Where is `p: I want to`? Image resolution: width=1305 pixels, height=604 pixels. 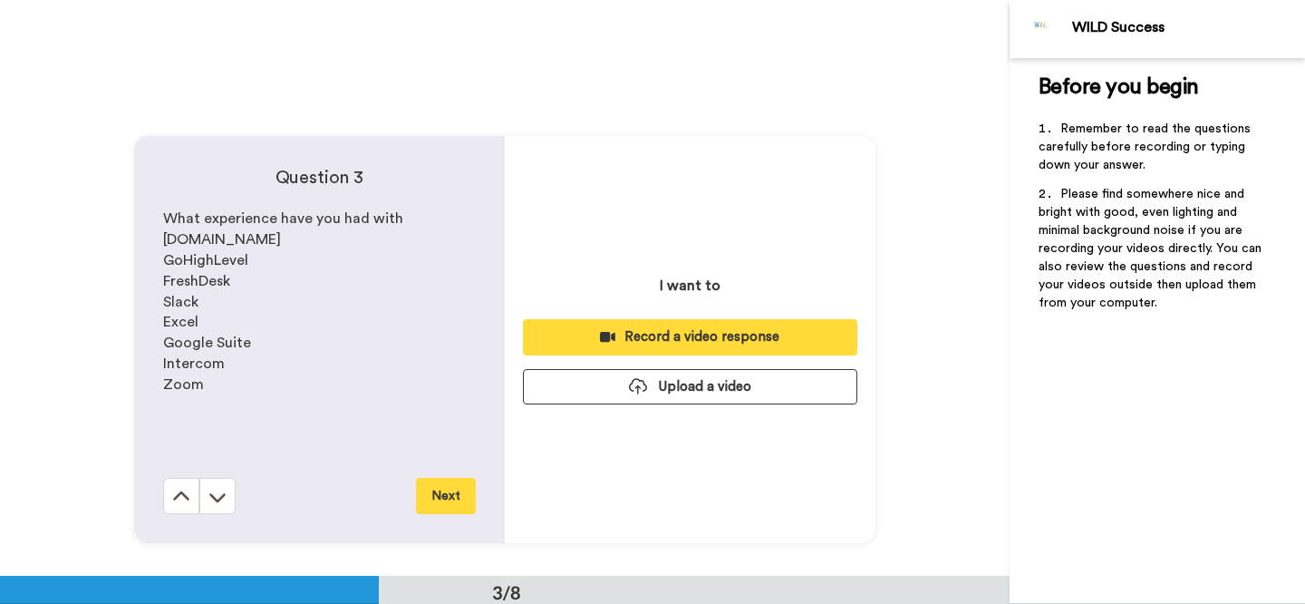
p: I want to is located at coordinates (690, 285).